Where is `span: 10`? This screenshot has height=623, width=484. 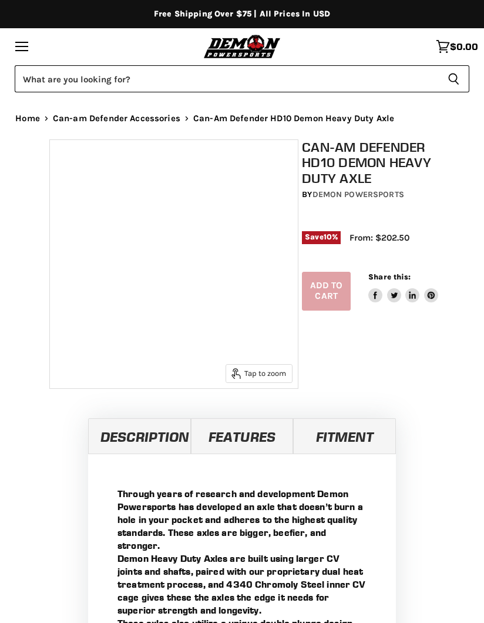 span: 10 is located at coordinates (328, 236).